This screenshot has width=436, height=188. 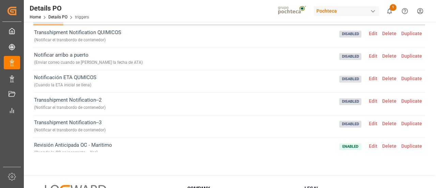 What do you see at coordinates (346, 11) in the screenshot?
I see `div: Pochteca` at bounding box center [346, 11].